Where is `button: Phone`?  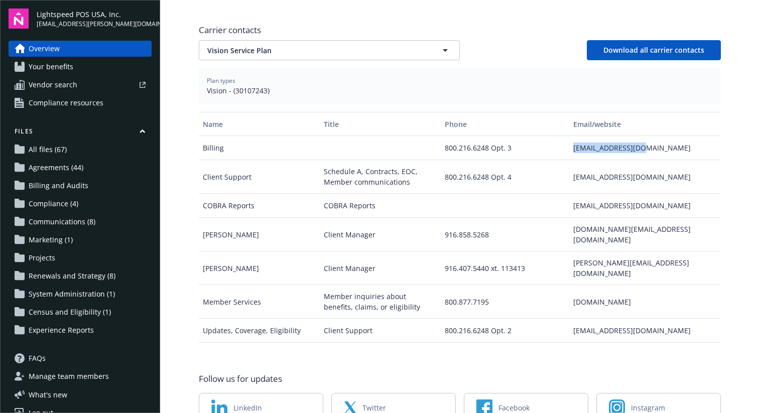 button: Phone is located at coordinates (505, 124).